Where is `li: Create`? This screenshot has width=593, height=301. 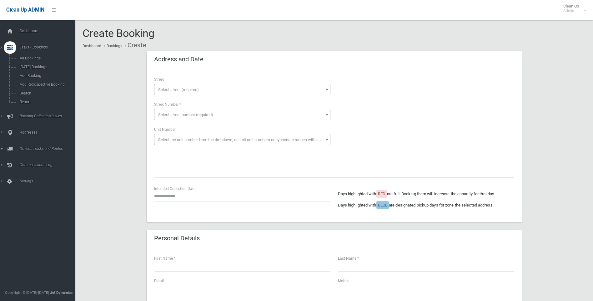 li: Create is located at coordinates (135, 45).